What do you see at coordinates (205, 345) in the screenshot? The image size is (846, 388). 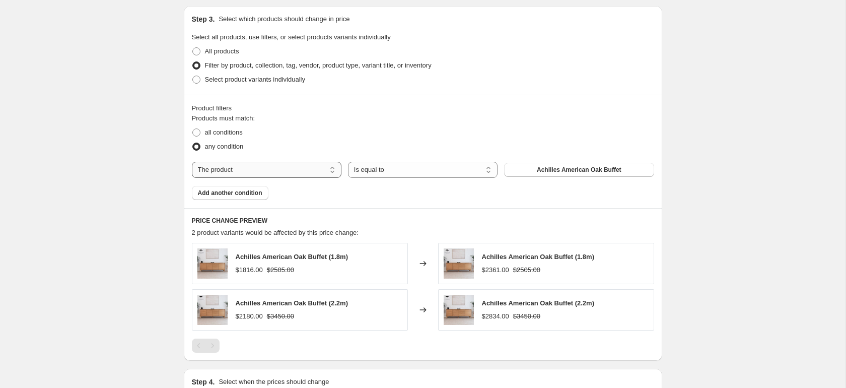 I see `nav: Pagination` at bounding box center [205, 345].